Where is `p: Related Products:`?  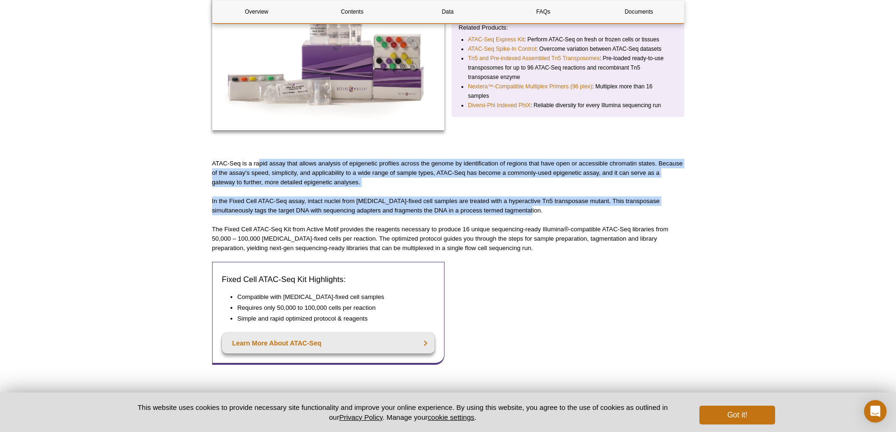 p: Related Products: is located at coordinates (568, 28).